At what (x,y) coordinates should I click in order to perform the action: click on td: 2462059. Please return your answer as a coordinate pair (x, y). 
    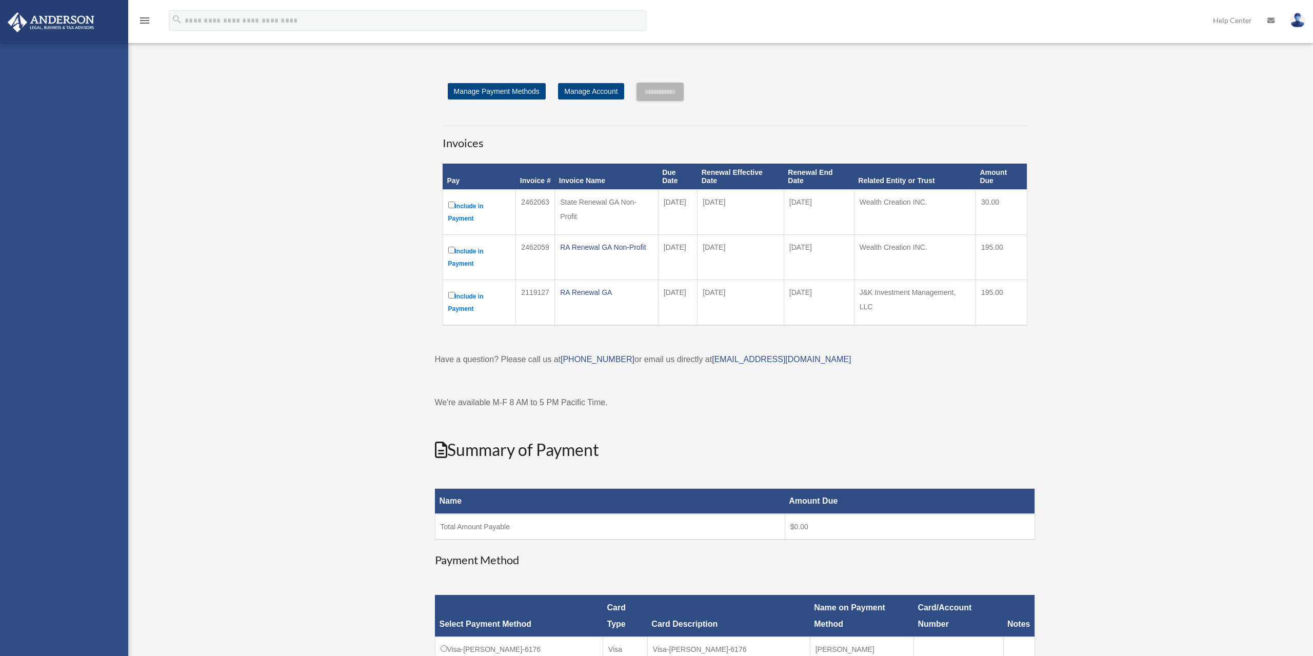
    Looking at the image, I should click on (536, 258).